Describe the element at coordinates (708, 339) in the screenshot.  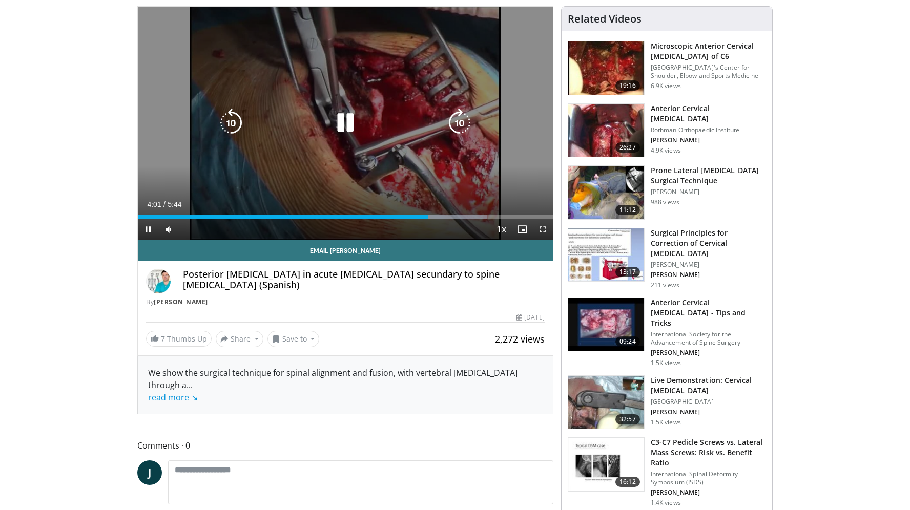
I see `p: International Society for the Advancement of Spine Surgery` at that location.